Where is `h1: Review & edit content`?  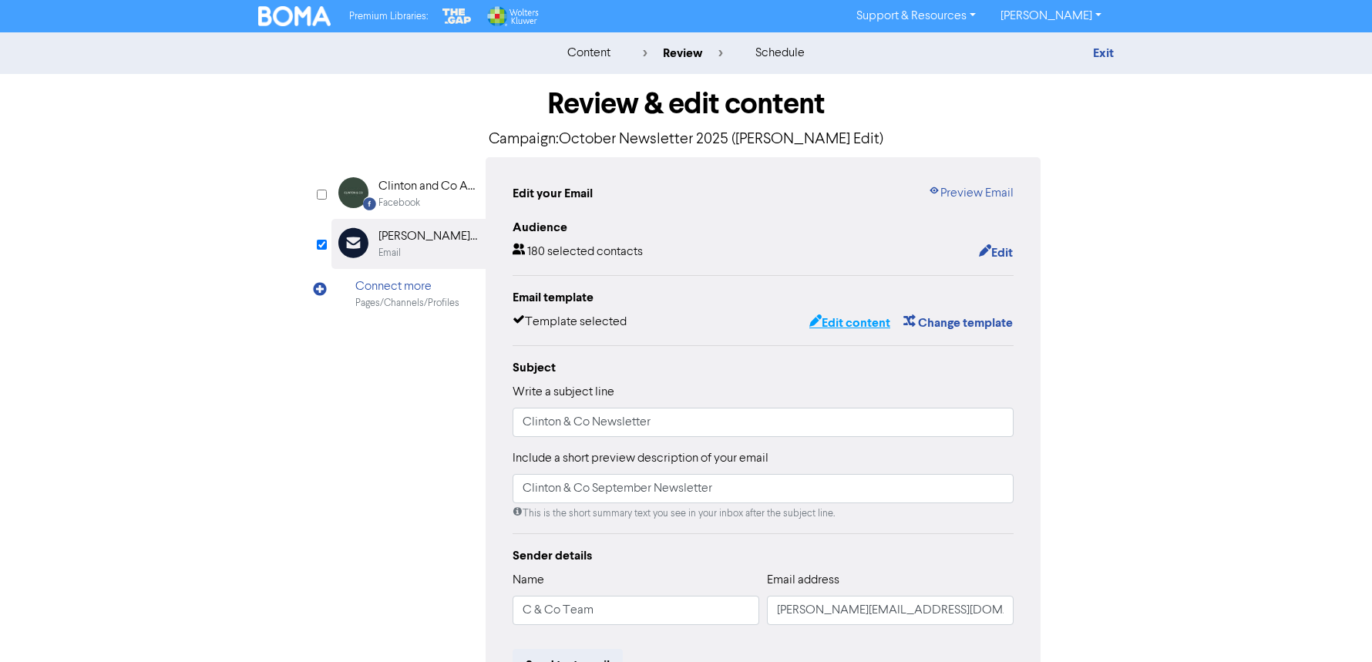 h1: Review & edit content is located at coordinates (686, 104).